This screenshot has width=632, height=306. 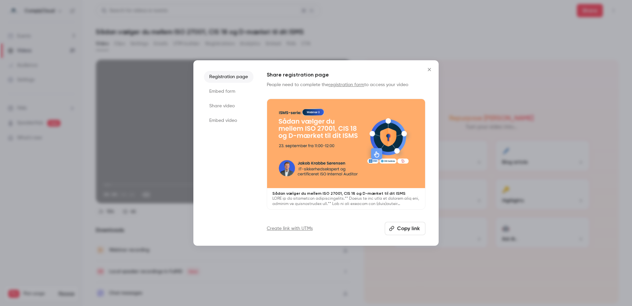 I want to click on li: Embed form, so click(x=229, y=91).